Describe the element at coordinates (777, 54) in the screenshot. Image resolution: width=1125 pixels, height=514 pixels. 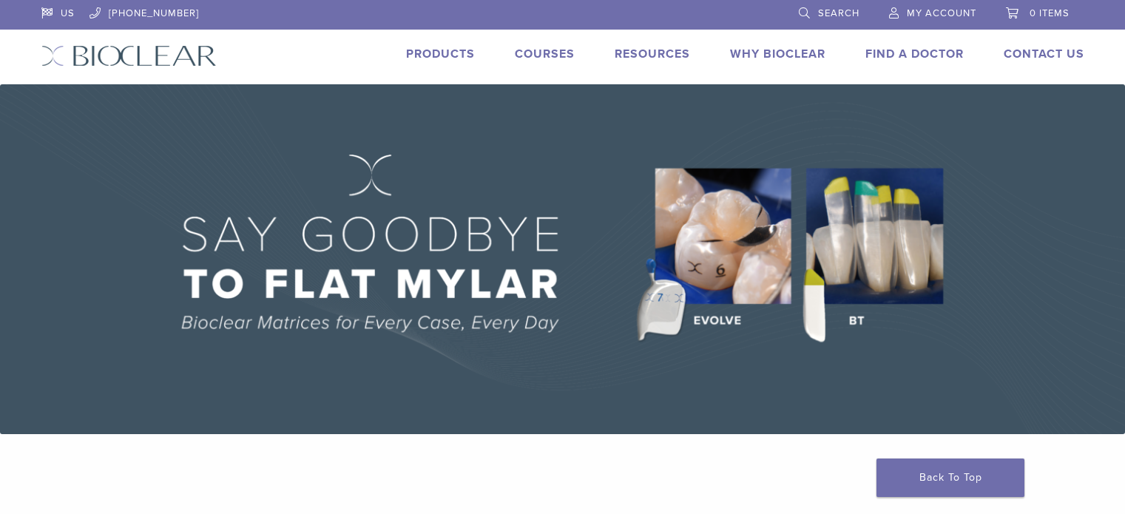
I see `a: Why Bioclear` at that location.